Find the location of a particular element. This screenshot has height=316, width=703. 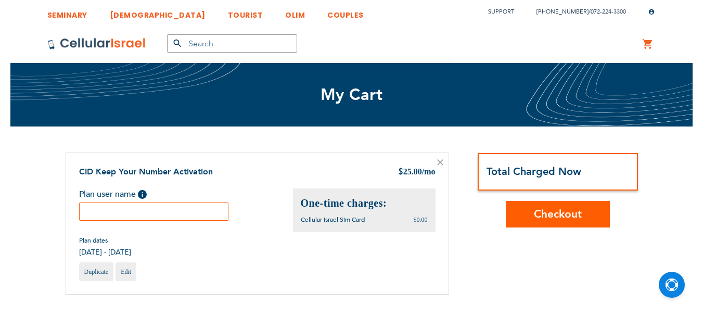

a: TOURIST is located at coordinates (246, 12).